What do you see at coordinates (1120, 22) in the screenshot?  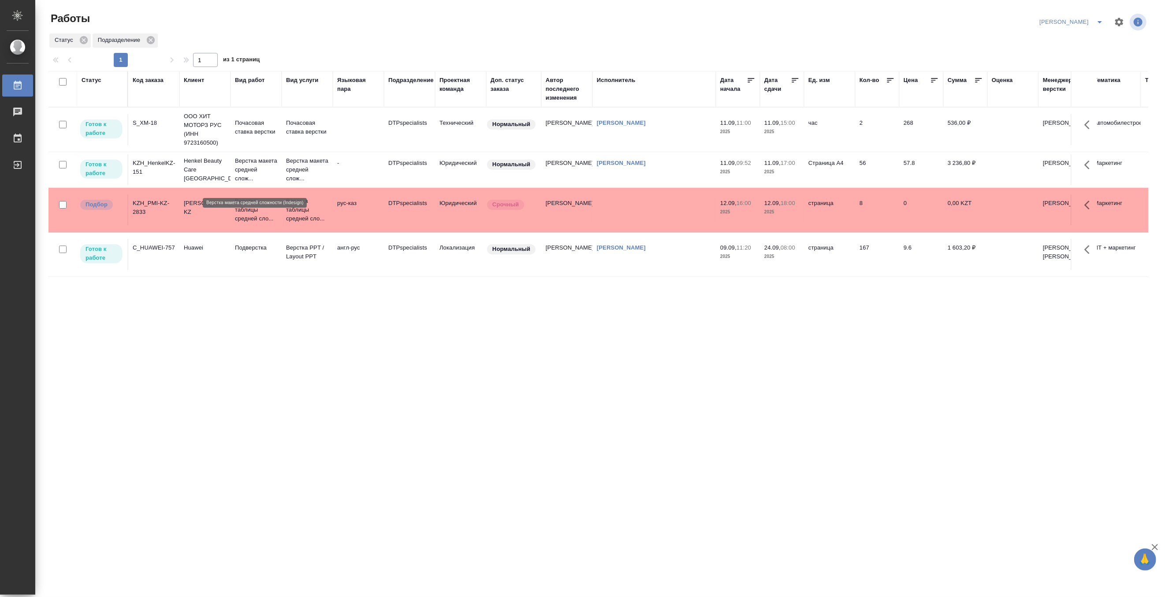 I see `span: Настроить таблицу` at bounding box center [1120, 22].